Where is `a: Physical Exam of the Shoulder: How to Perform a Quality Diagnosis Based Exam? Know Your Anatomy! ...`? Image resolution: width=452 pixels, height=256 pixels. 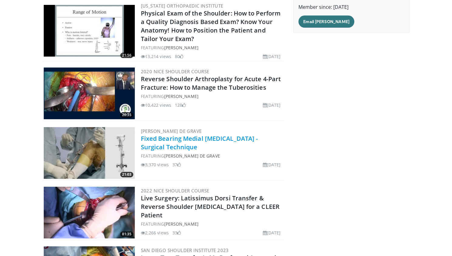 a: Physical Exam of the Shoulder: How to Perform a Quality Diagnosis Based Exam? Know Your Anatomy! ... is located at coordinates (211, 26).